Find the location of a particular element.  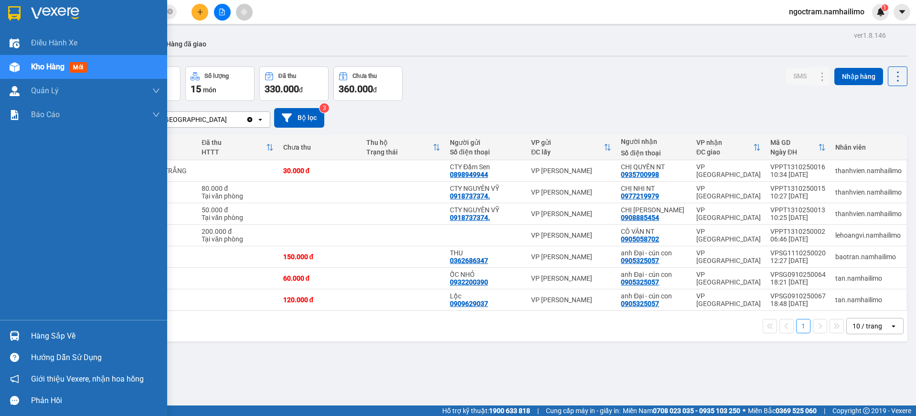

button: SMS is located at coordinates (800, 76).